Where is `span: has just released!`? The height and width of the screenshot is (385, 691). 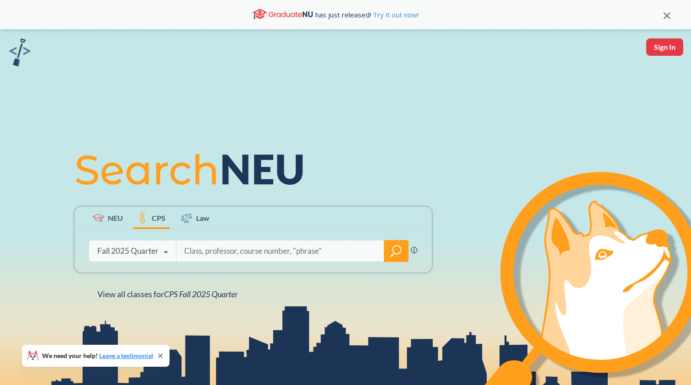
span: has just released! is located at coordinates (367, 15).